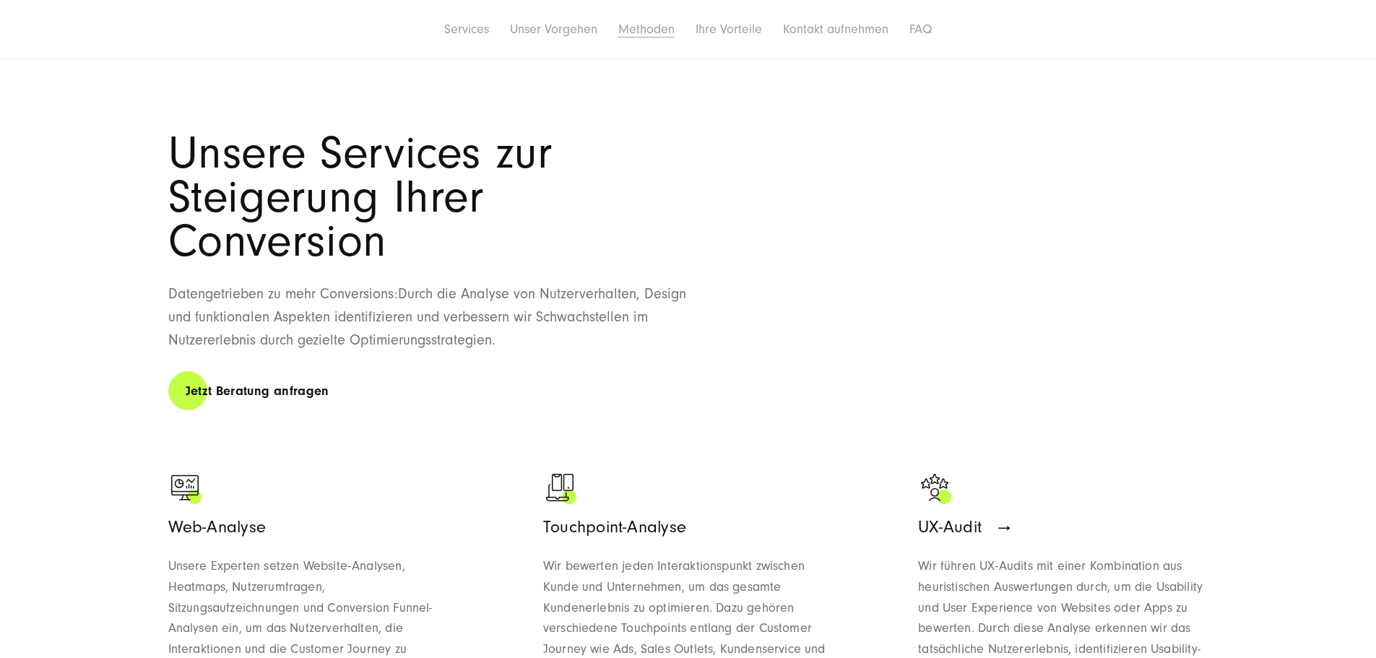 The width and height of the screenshot is (1376, 658). Describe the element at coordinates (283, 294) in the screenshot. I see `span: Datengetrieben zu mehr Conversions:` at that location.